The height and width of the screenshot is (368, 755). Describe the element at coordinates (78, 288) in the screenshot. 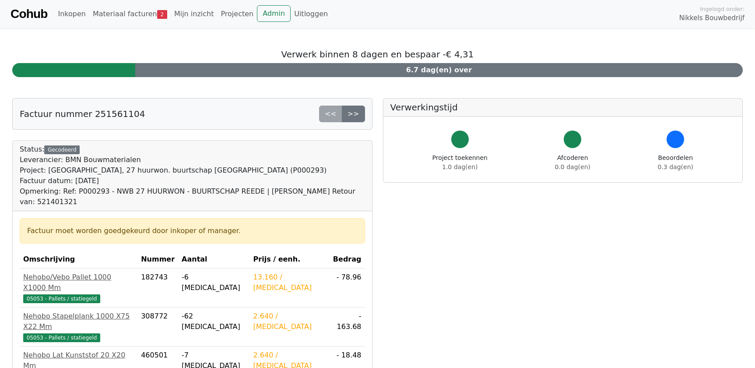

I see `a: Nehobo/Vebo Pallet 1000 X1000 Mm05053 - Pallets / statiegeld` at that location.